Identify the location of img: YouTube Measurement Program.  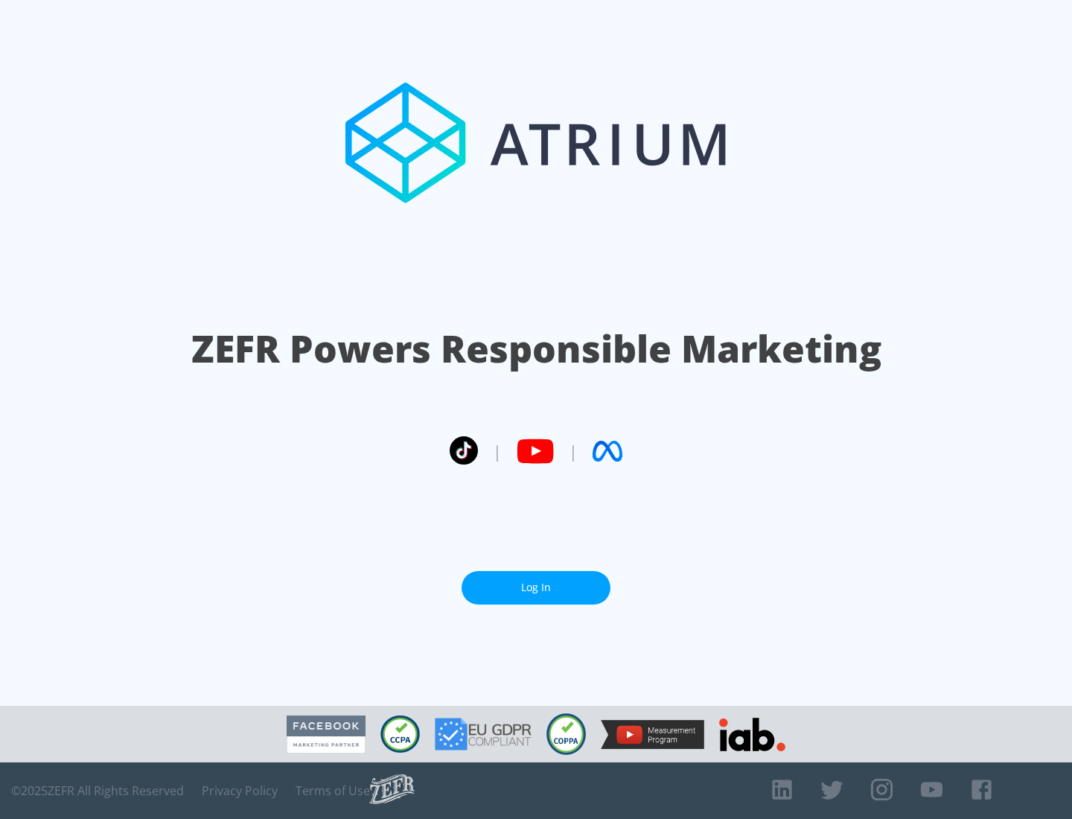
(652, 734).